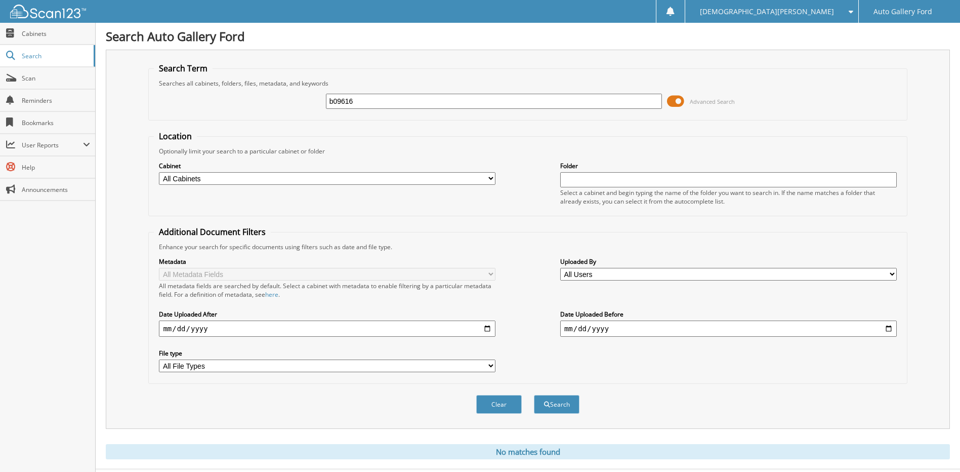 Image resolution: width=960 pixels, height=472 pixels. Describe the element at coordinates (212, 232) in the screenshot. I see `legend: Additional Document Filters` at that location.